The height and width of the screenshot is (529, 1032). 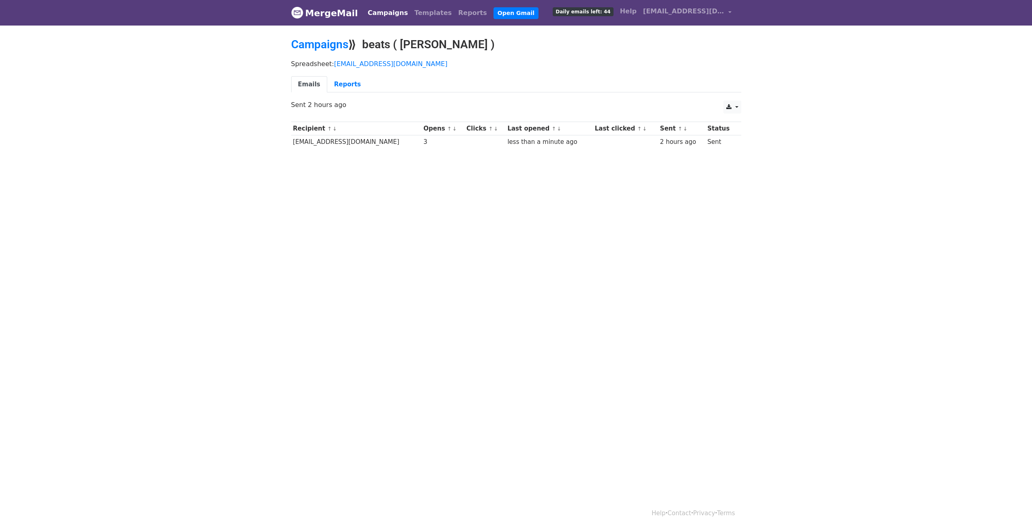 I want to click on th: Clicks, so click(x=485, y=129).